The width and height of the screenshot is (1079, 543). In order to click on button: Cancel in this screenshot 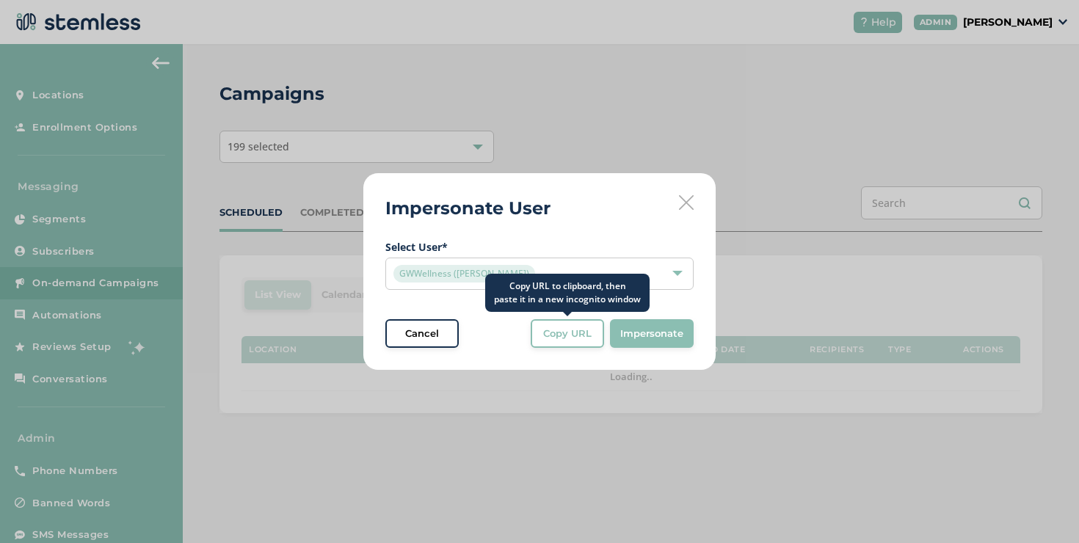, I will do `click(422, 334)`.